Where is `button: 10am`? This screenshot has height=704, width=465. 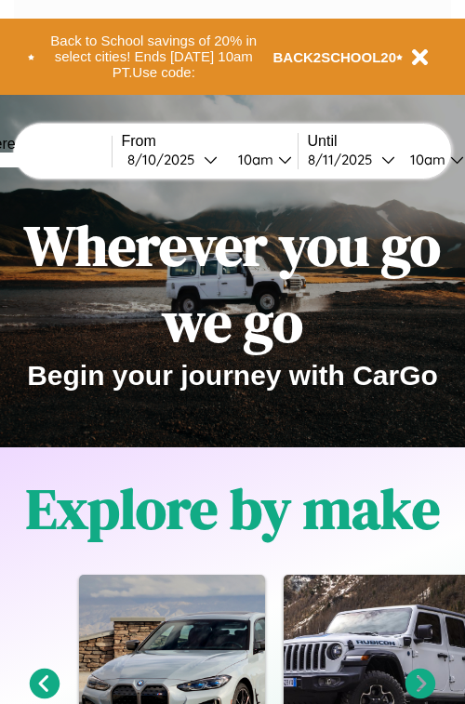 button: 10am is located at coordinates (260, 159).